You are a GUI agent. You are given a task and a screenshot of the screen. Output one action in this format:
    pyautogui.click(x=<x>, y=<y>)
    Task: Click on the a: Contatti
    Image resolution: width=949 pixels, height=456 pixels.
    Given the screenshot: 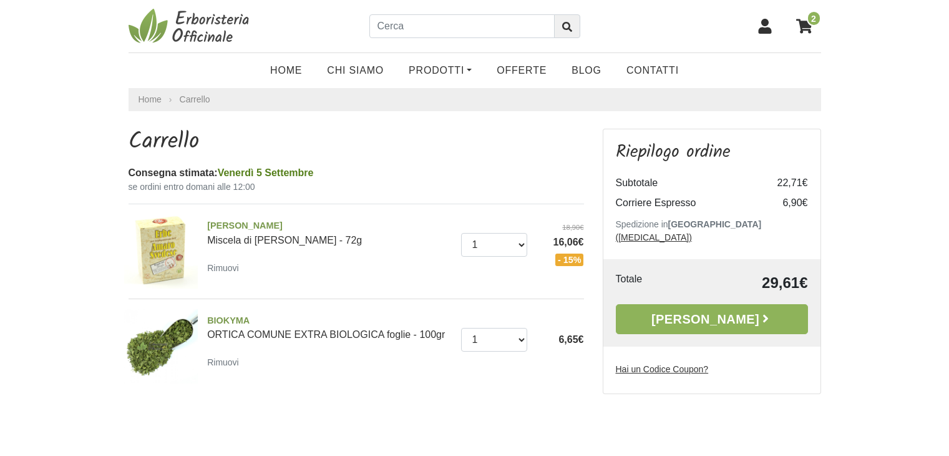 What is the action you would take?
    pyautogui.click(x=653, y=71)
    